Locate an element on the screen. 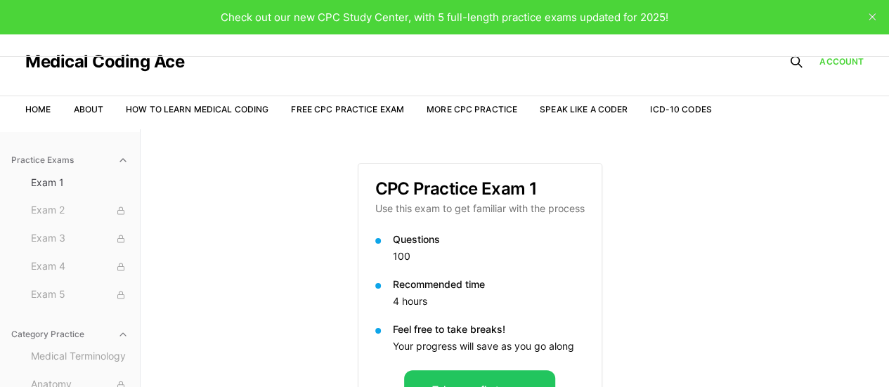 The image size is (889, 387). a: About is located at coordinates (88, 109).